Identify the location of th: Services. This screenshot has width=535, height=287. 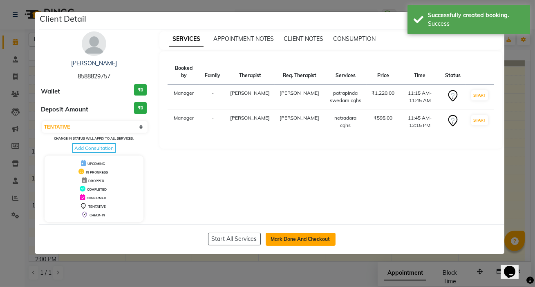
(345, 72).